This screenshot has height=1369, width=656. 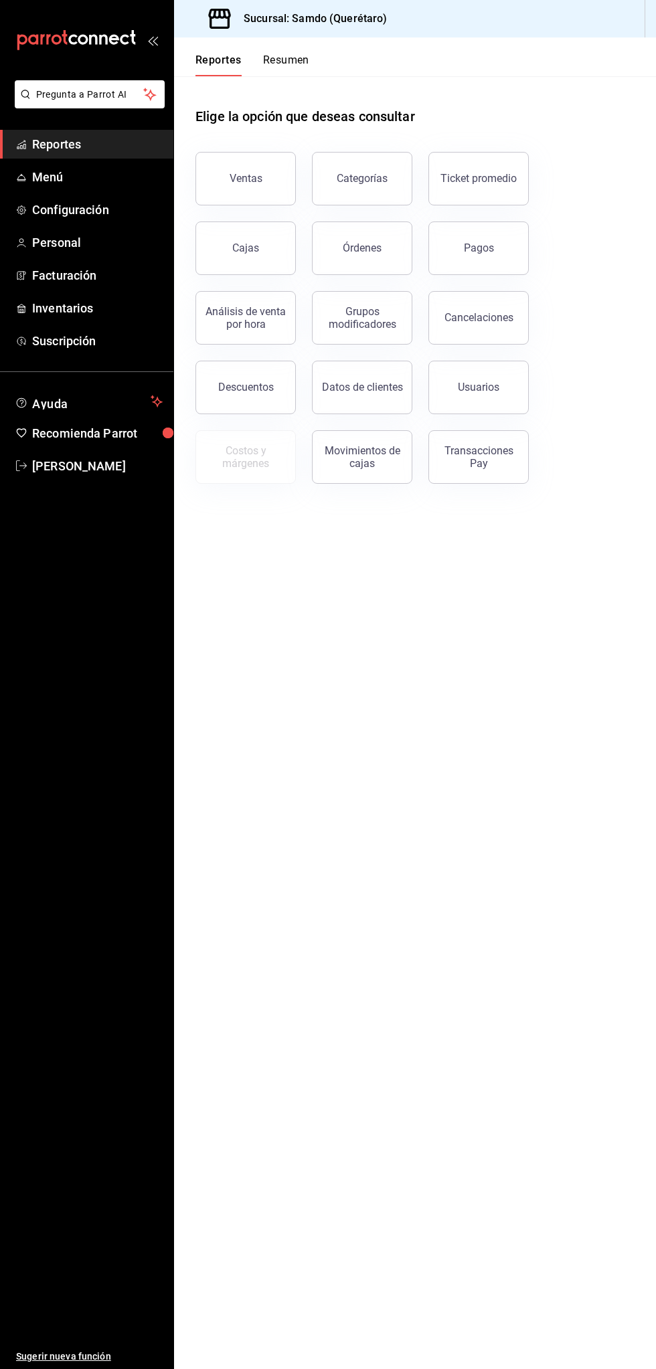 I want to click on button: Ventas, so click(x=246, y=179).